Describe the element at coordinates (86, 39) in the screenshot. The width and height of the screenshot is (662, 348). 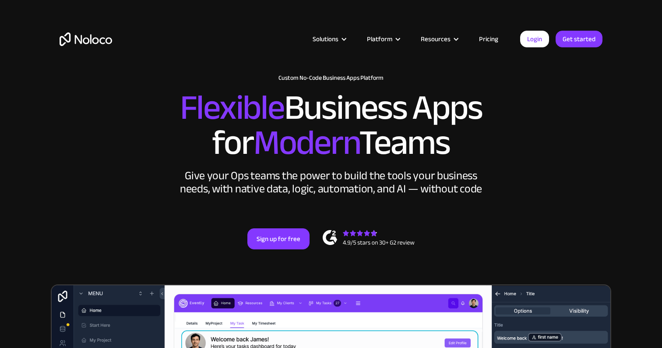
I see `a: home` at that location.